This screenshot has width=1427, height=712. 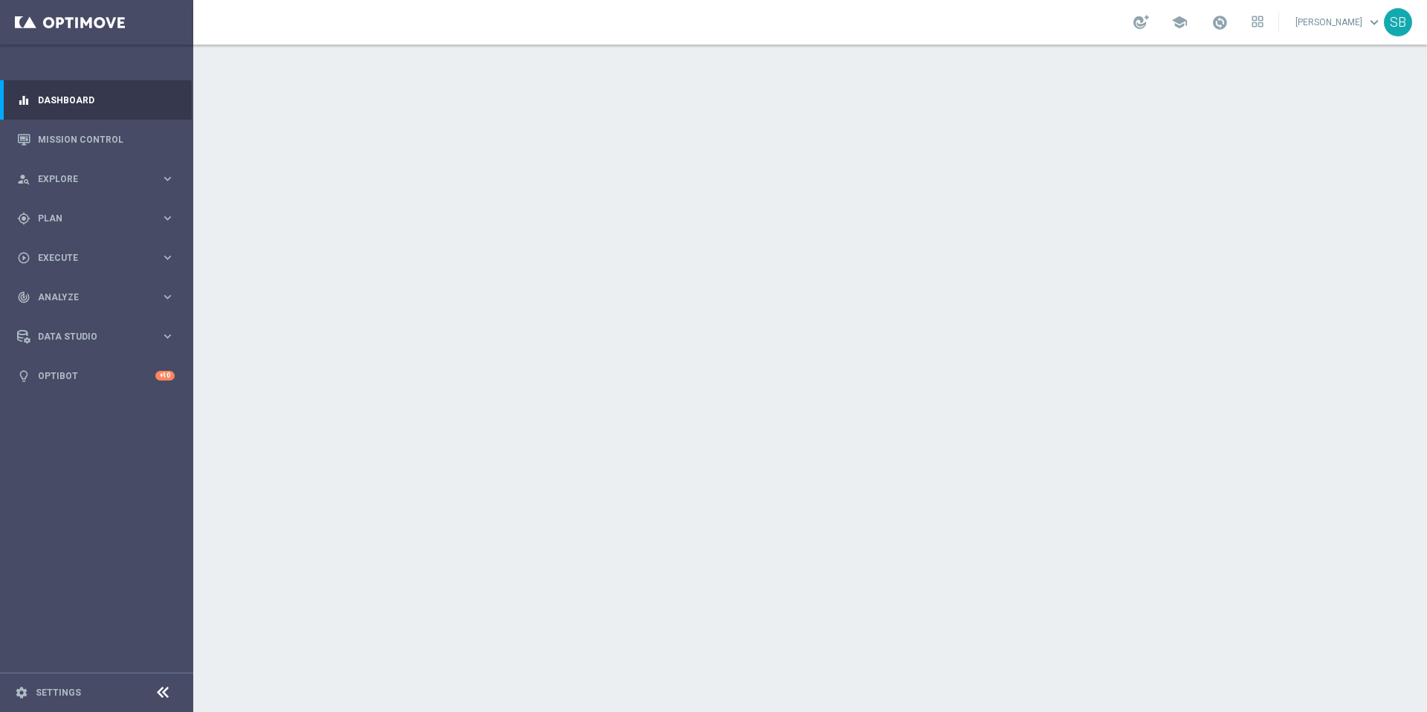 What do you see at coordinates (24, 376) in the screenshot?
I see `i: lightbulb` at bounding box center [24, 376].